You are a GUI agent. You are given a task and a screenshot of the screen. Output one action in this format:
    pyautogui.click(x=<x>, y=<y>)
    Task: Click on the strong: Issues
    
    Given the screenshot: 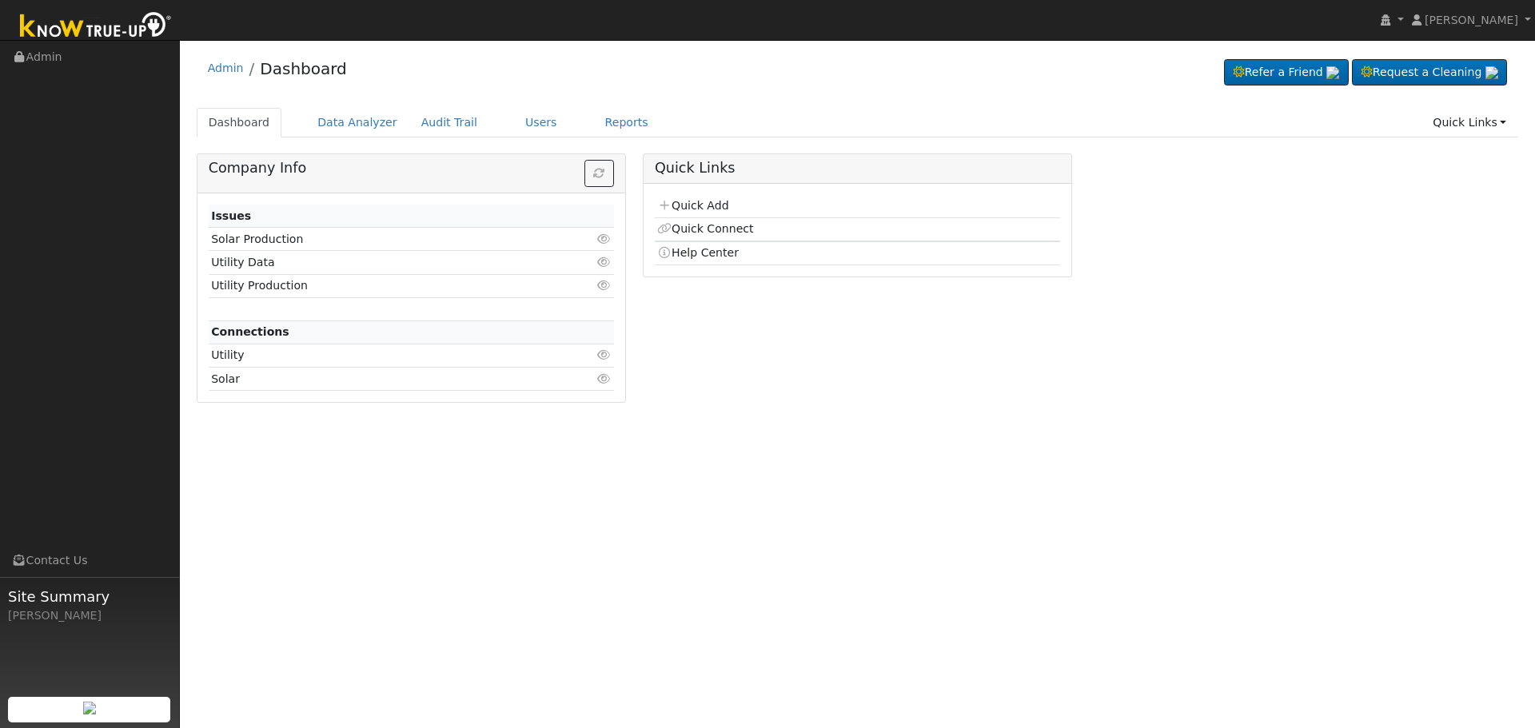 What is the action you would take?
    pyautogui.click(x=231, y=216)
    